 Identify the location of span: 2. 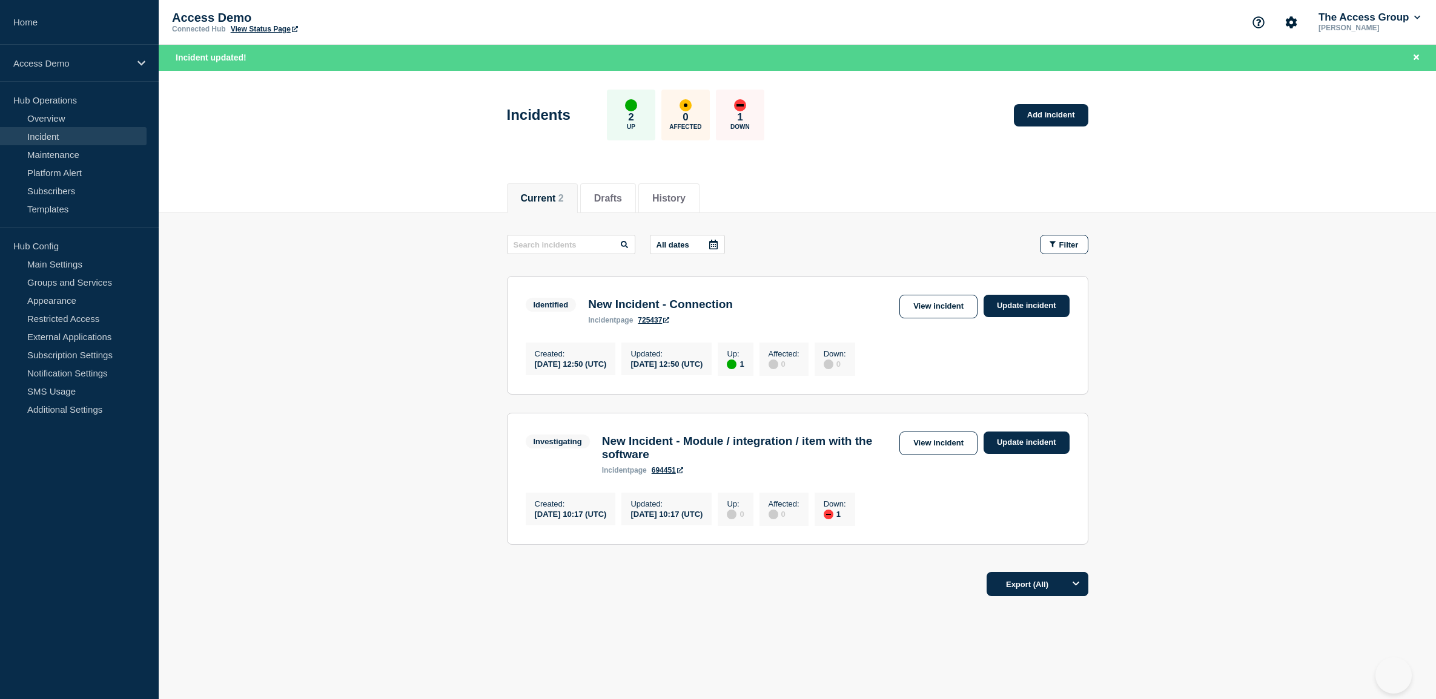
(561, 198).